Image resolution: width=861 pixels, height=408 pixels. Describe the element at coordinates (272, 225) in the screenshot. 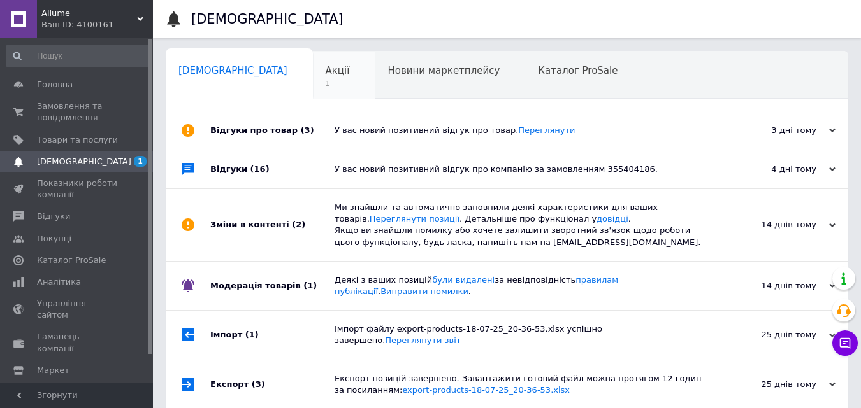

I see `div: Зміни в контенті` at that location.